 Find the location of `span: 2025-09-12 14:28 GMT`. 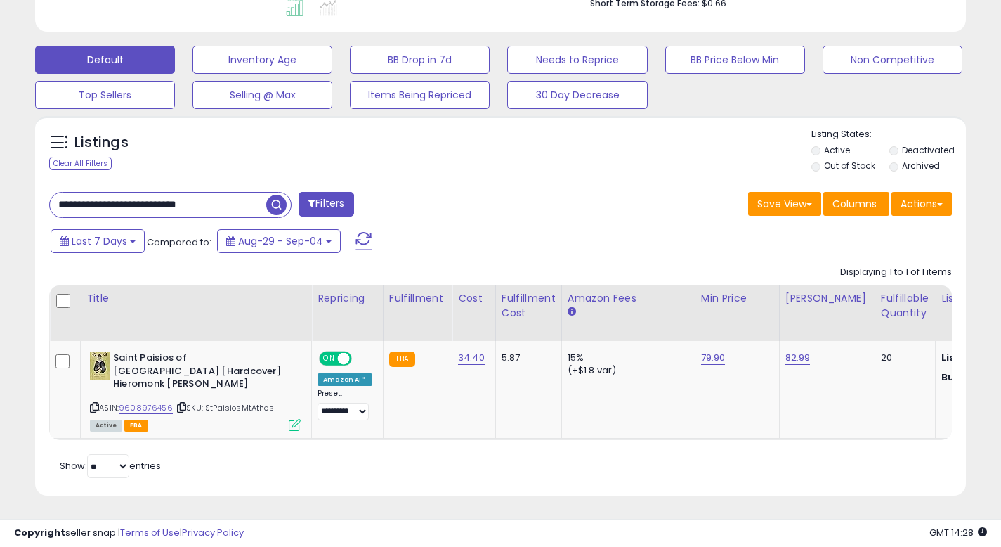

span: 2025-09-12 14:28 GMT is located at coordinates (958, 532).